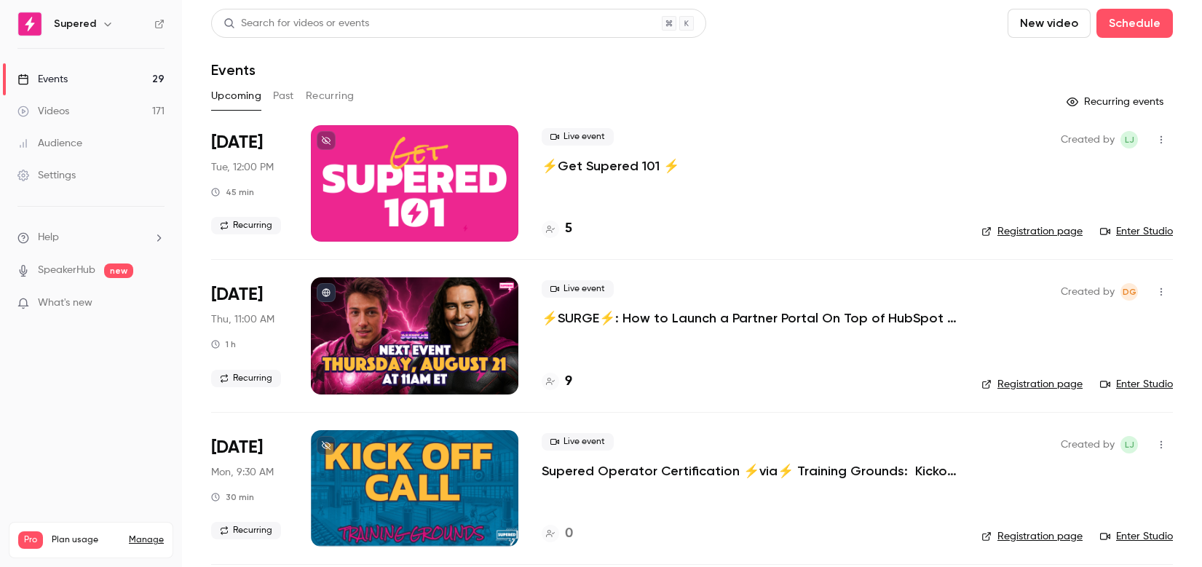 This screenshot has height=567, width=1202. Describe the element at coordinates (233, 70) in the screenshot. I see `h1: Events` at that location.